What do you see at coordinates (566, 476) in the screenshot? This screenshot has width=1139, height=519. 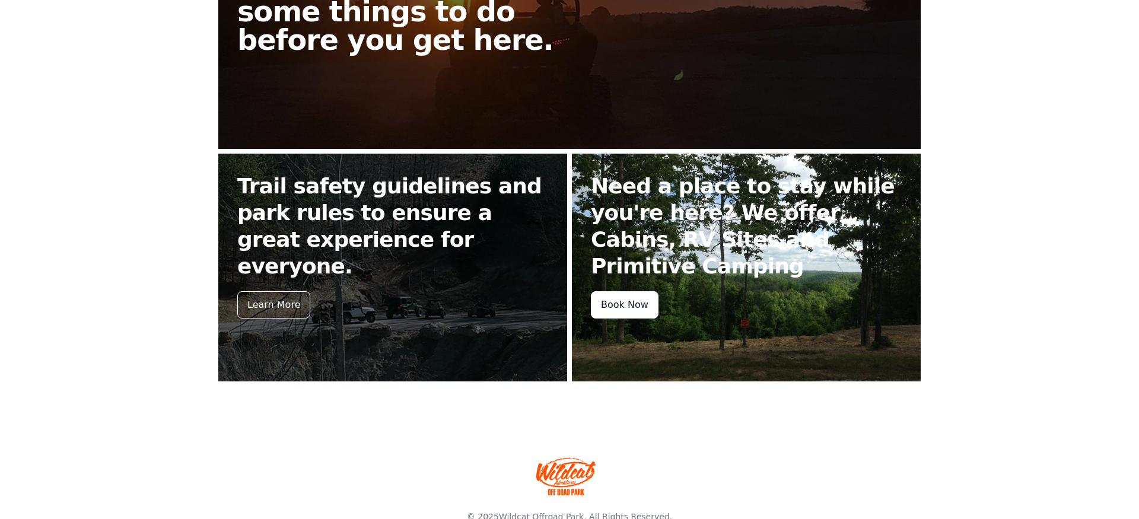 I see `img: Wildcat Offroad park` at bounding box center [566, 476].